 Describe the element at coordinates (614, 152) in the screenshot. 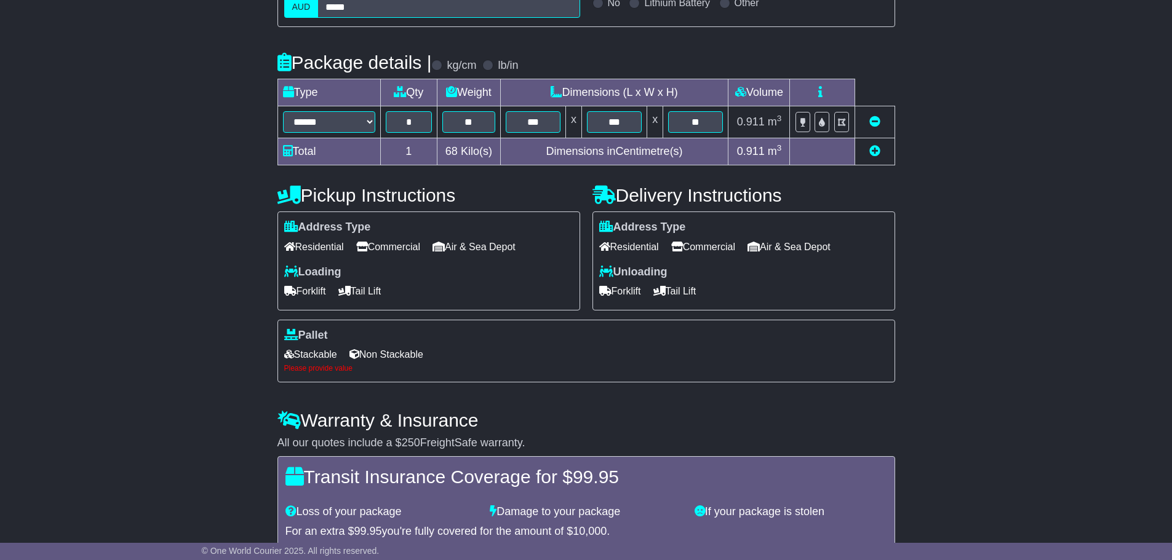

I see `td: Dimensions in Centimetre(s)` at that location.